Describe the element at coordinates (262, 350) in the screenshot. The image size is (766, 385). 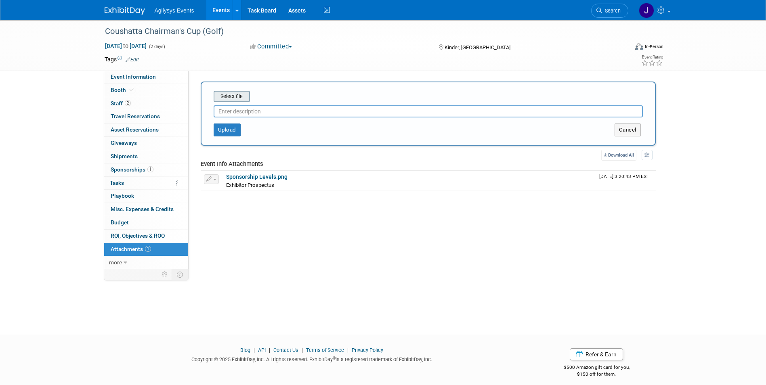
I see `a: API` at that location.